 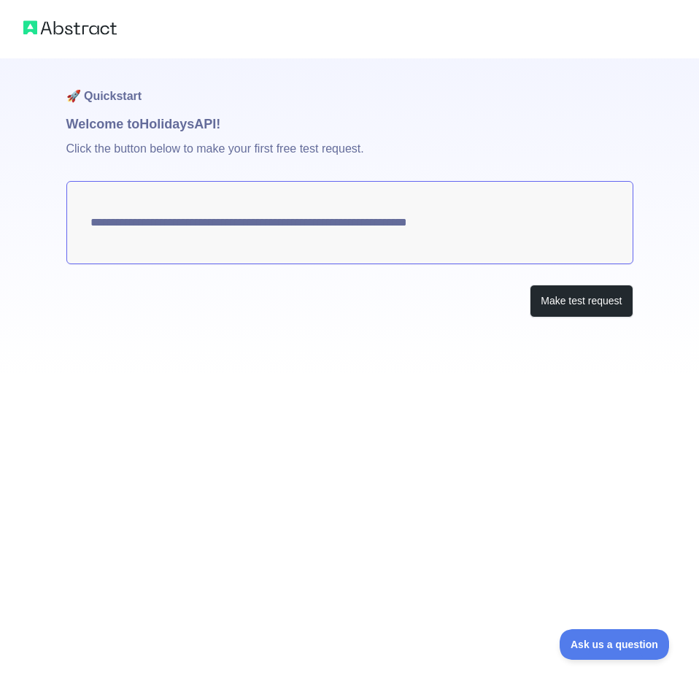 I want to click on h1: 🚀 Quickstart, so click(x=350, y=86).